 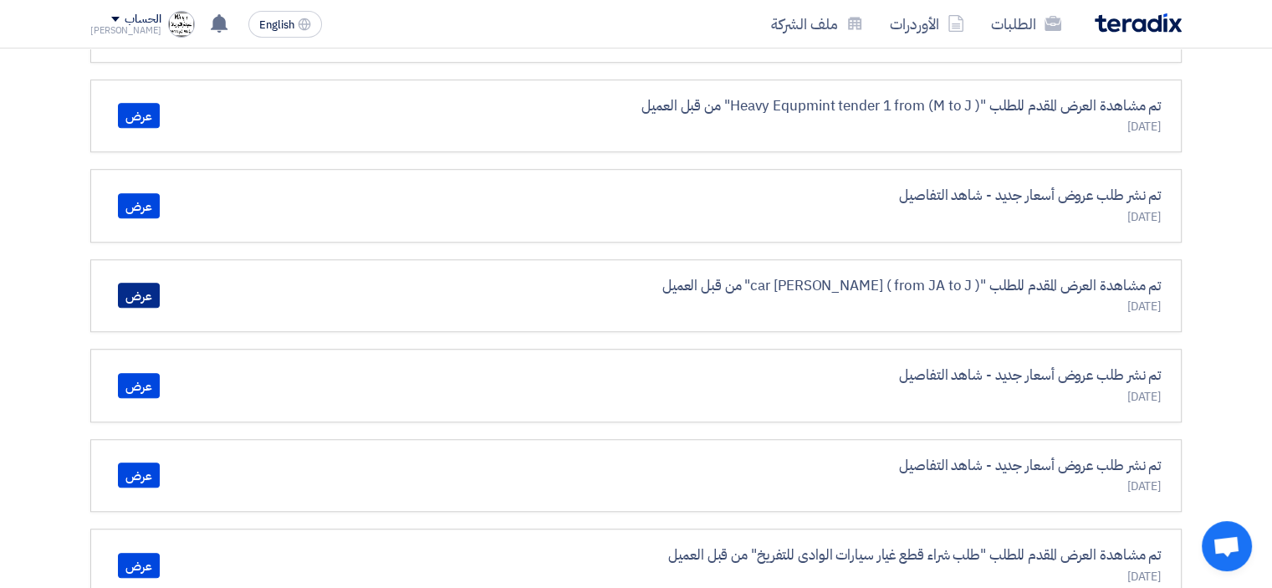 What do you see at coordinates (181, 24) in the screenshot?
I see `img: _1700148695688.jpg` at bounding box center [181, 24].